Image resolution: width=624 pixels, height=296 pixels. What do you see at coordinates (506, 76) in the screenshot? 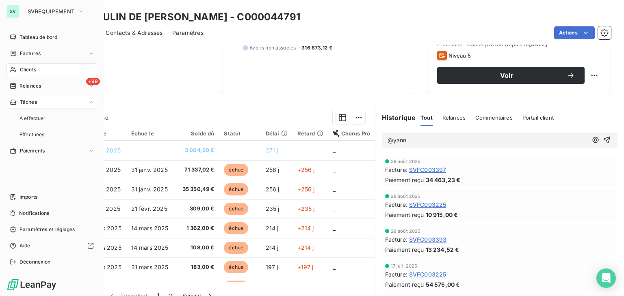
I see `span: Voir` at bounding box center [506, 76].